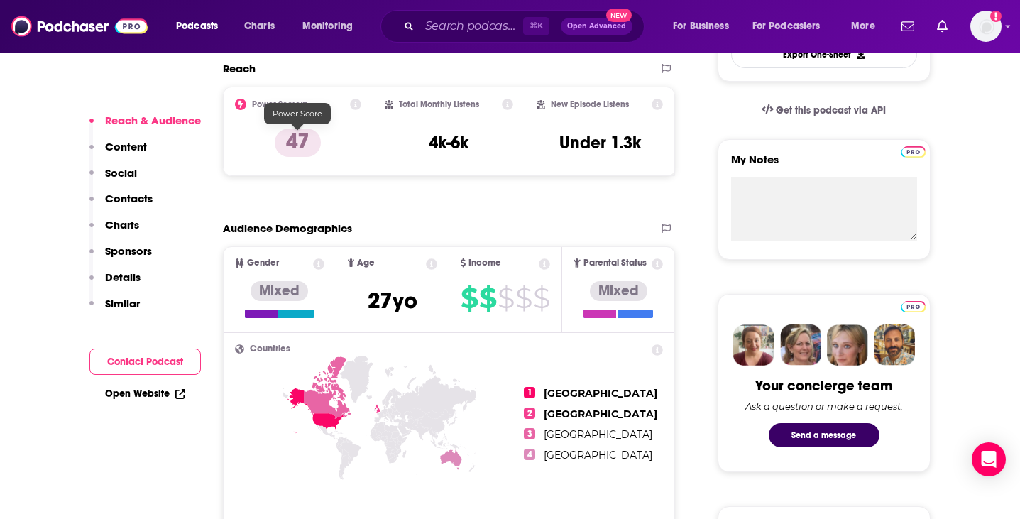 Image resolution: width=1020 pixels, height=519 pixels. Describe the element at coordinates (753, 345) in the screenshot. I see `img: Sydney Profile` at that location.